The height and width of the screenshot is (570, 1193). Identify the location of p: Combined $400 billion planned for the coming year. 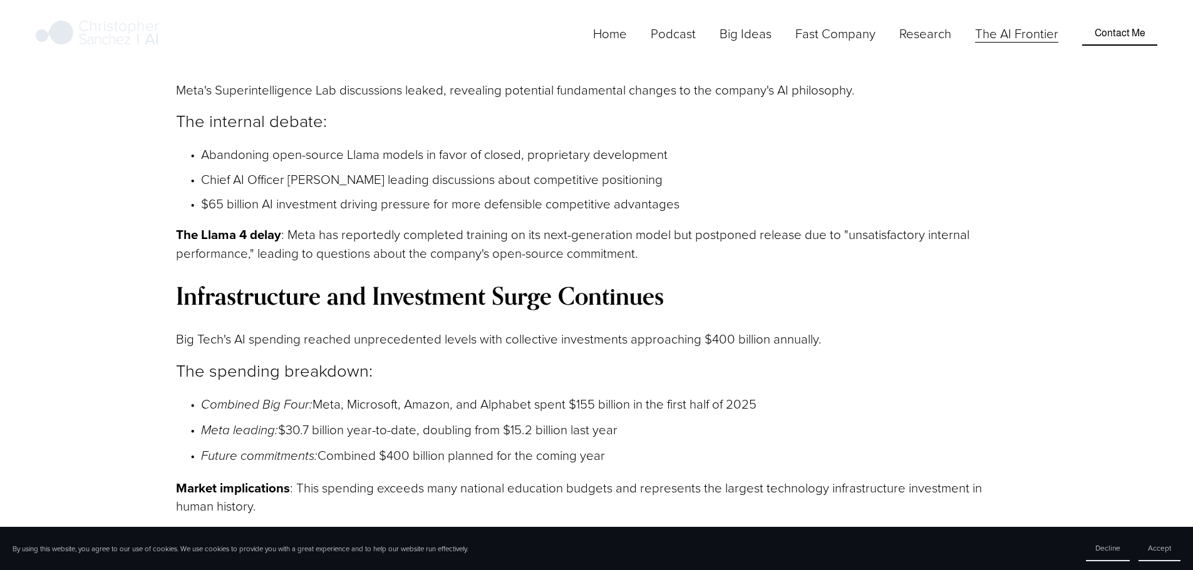
(608, 456).